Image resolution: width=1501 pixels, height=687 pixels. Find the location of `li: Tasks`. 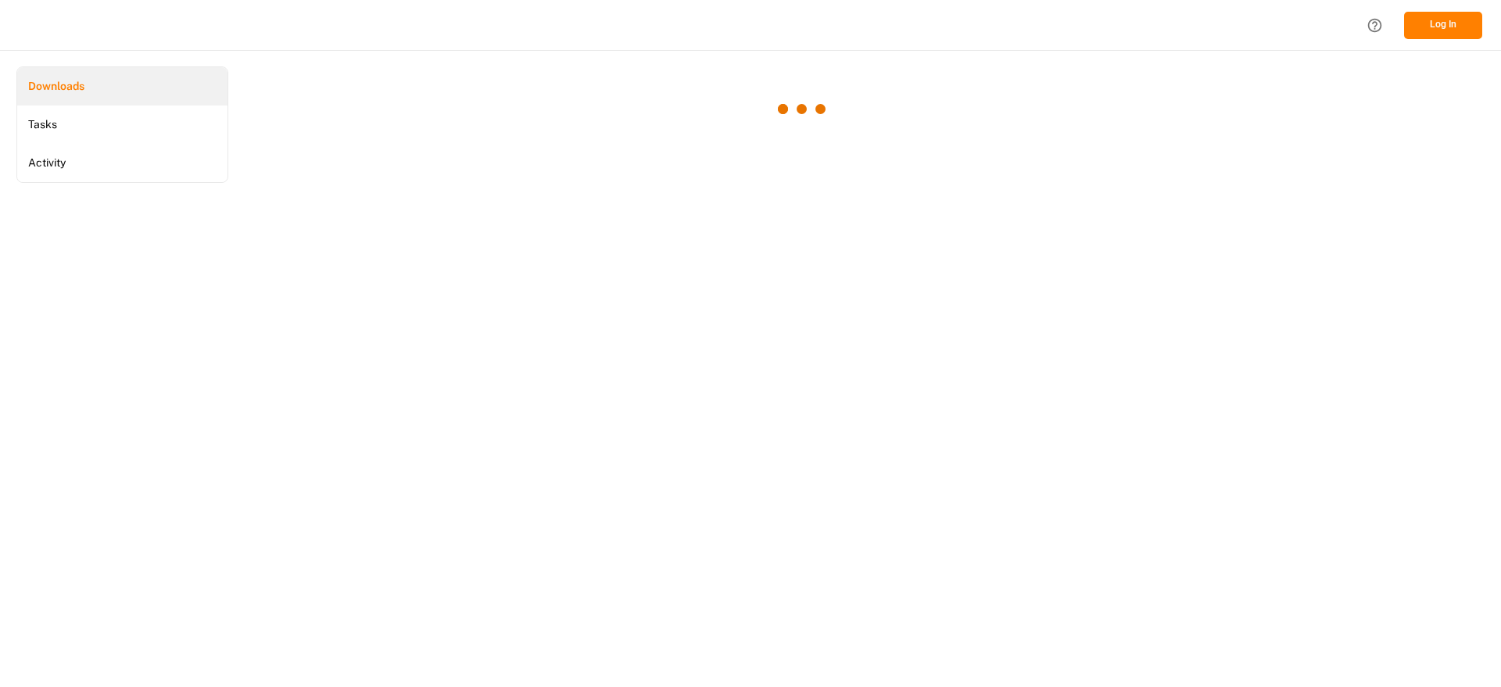

li: Tasks is located at coordinates (122, 124).